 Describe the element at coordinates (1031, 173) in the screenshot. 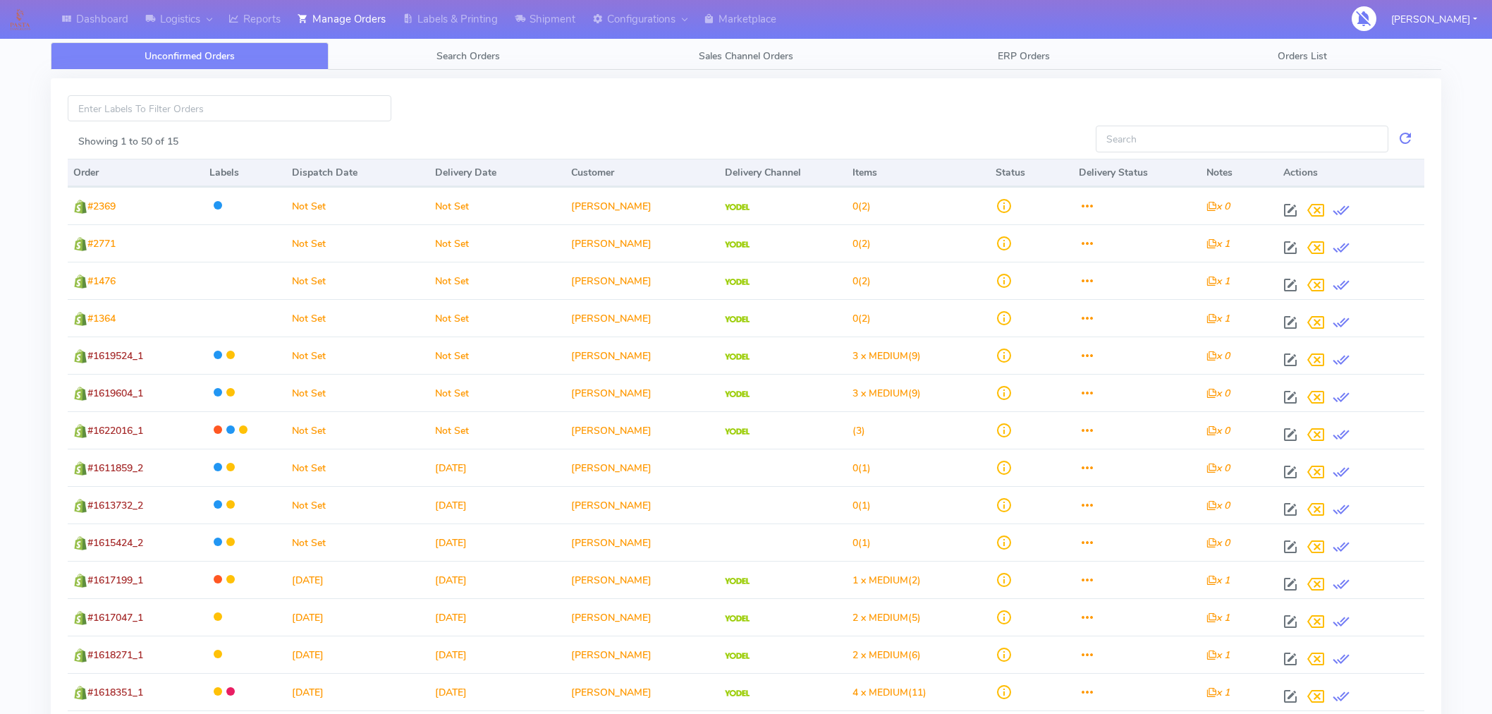

I see `th: Status` at that location.